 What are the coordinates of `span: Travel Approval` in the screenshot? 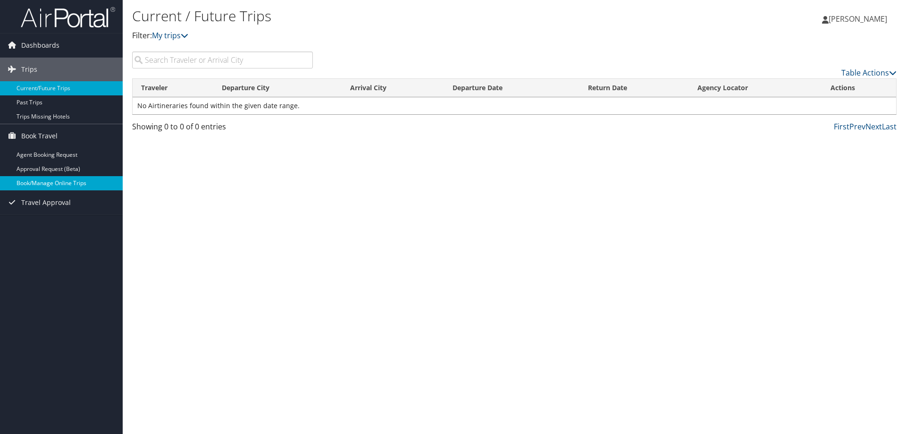 It's located at (46, 202).